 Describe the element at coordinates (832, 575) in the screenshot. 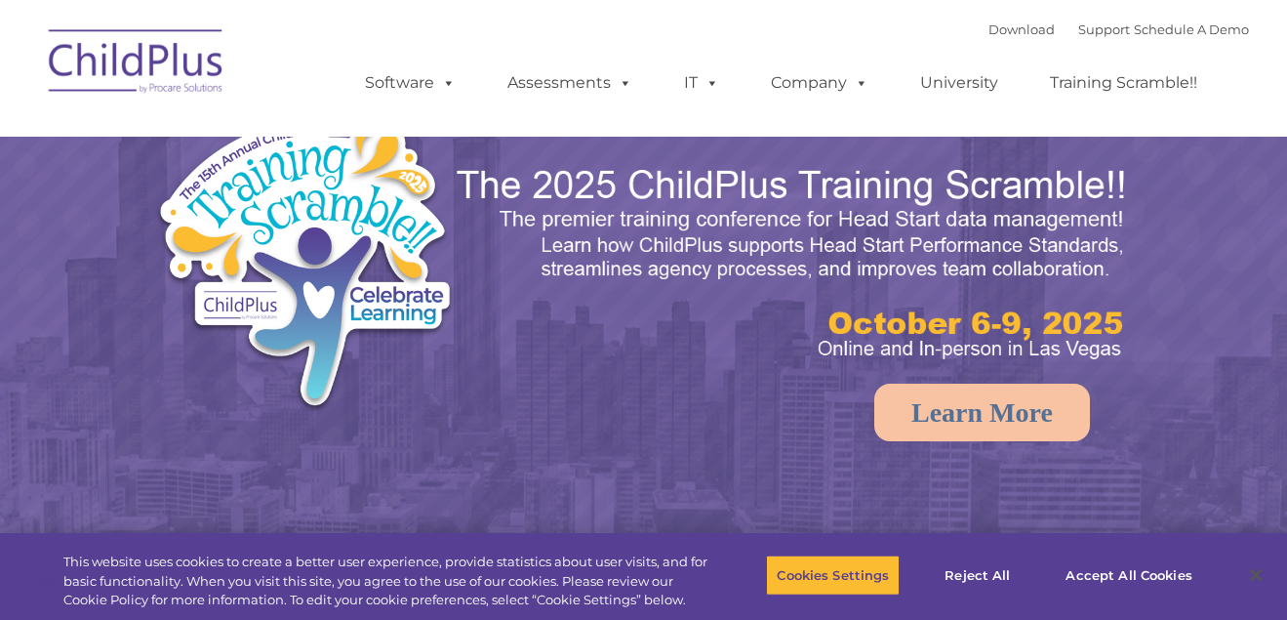

I see `button: Cookies Settings` at that location.